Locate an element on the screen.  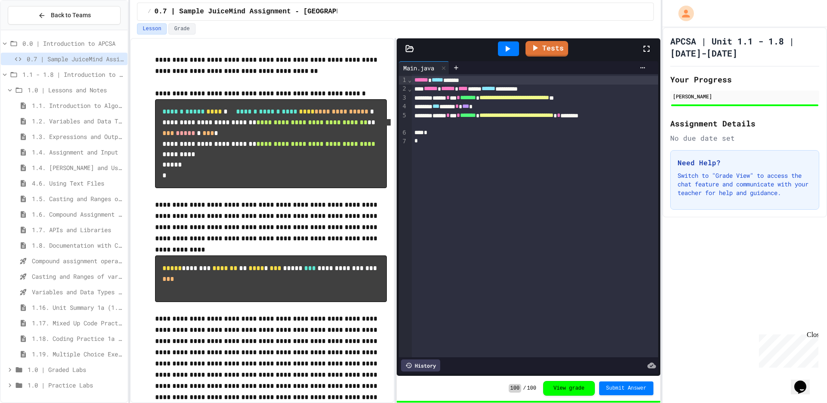
span: 1.4. Assignment and Input is located at coordinates (78, 152).